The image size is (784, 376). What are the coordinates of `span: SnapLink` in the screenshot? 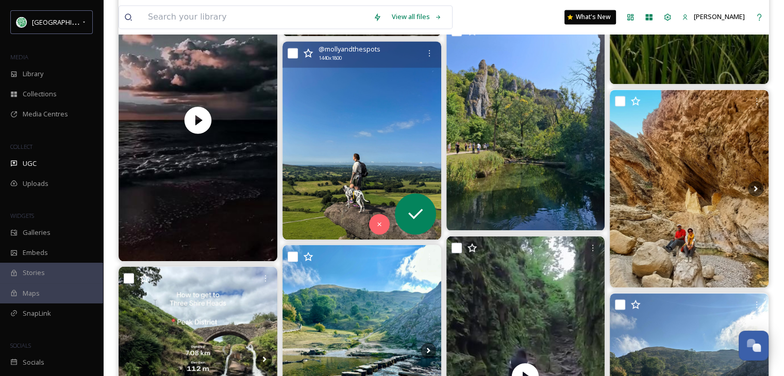 It's located at (37, 313).